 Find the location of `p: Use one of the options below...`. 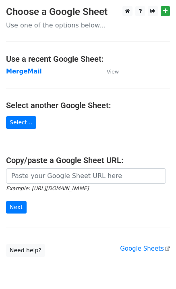

p: Use one of the options below... is located at coordinates (88, 25).